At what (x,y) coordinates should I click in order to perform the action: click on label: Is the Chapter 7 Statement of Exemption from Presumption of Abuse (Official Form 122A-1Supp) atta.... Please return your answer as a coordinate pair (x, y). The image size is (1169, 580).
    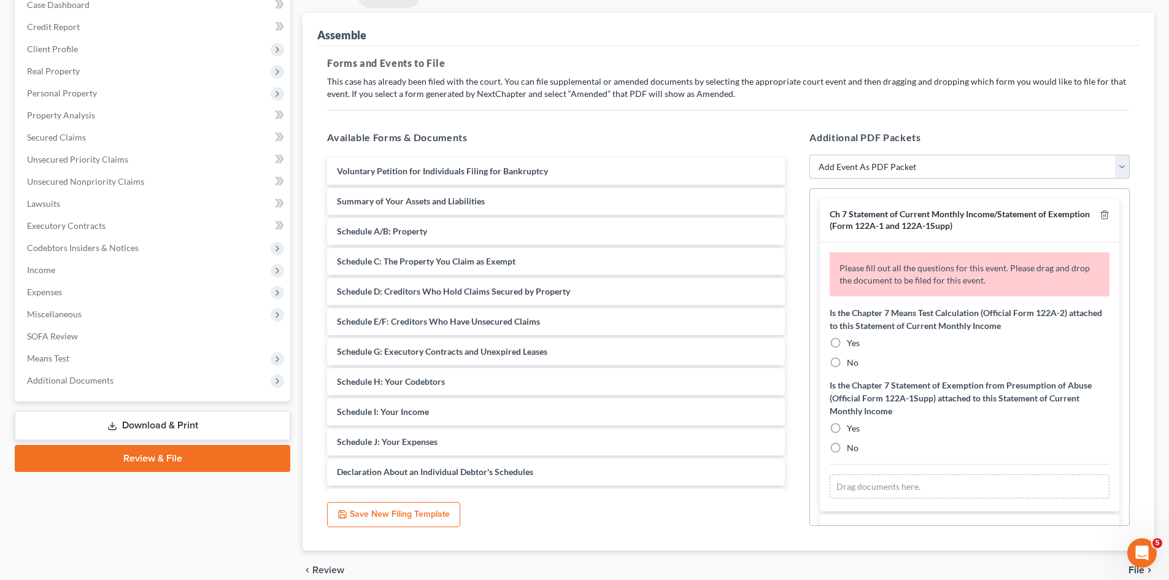
    Looking at the image, I should click on (970, 398).